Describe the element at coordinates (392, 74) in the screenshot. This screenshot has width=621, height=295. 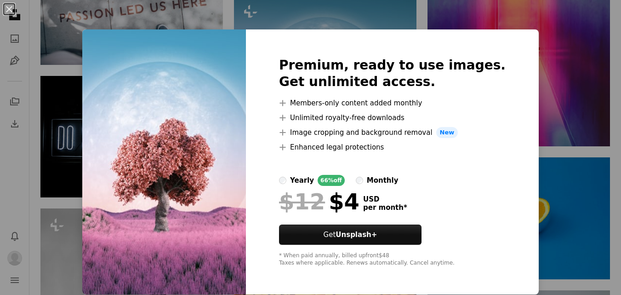
I see `h2: Premium, ready to use images. Get unlimited access.` at that location.